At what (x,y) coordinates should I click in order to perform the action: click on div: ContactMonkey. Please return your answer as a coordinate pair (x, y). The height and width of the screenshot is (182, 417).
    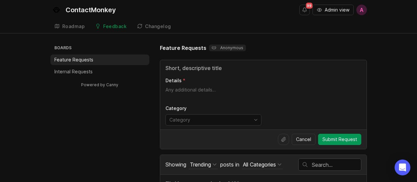
    Looking at the image, I should click on (91, 10).